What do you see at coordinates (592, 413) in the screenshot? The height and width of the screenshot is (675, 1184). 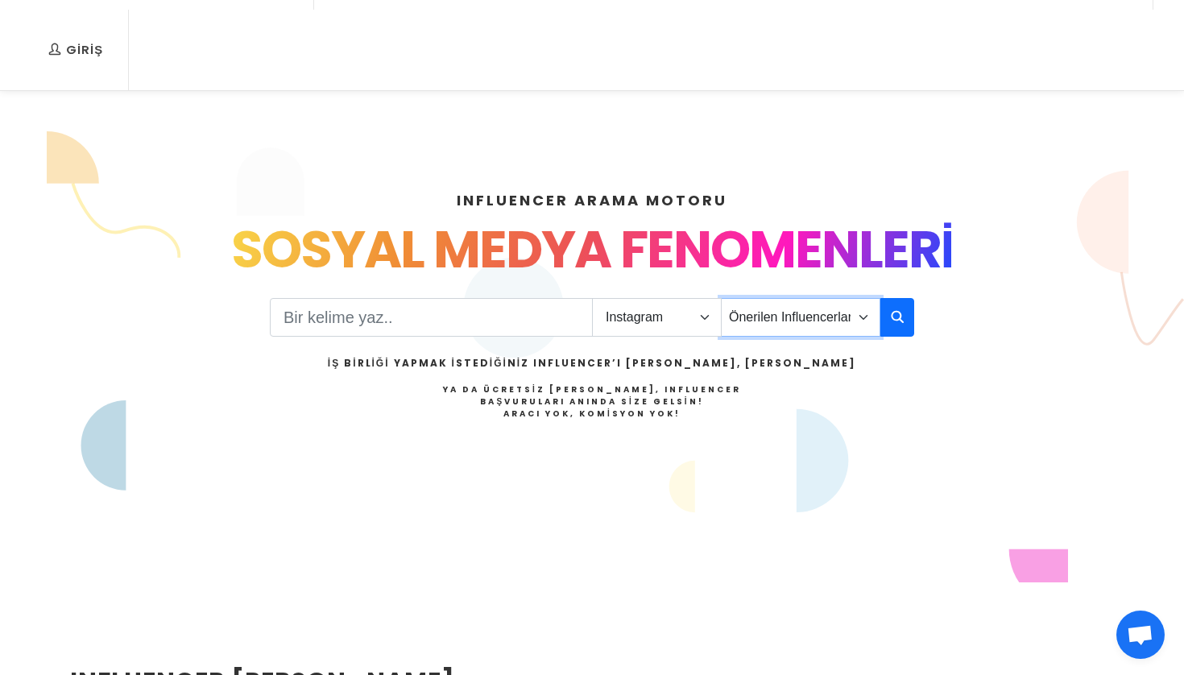 I see `strong: Aracı Yok, Komisyon Yok!` at bounding box center [592, 413].